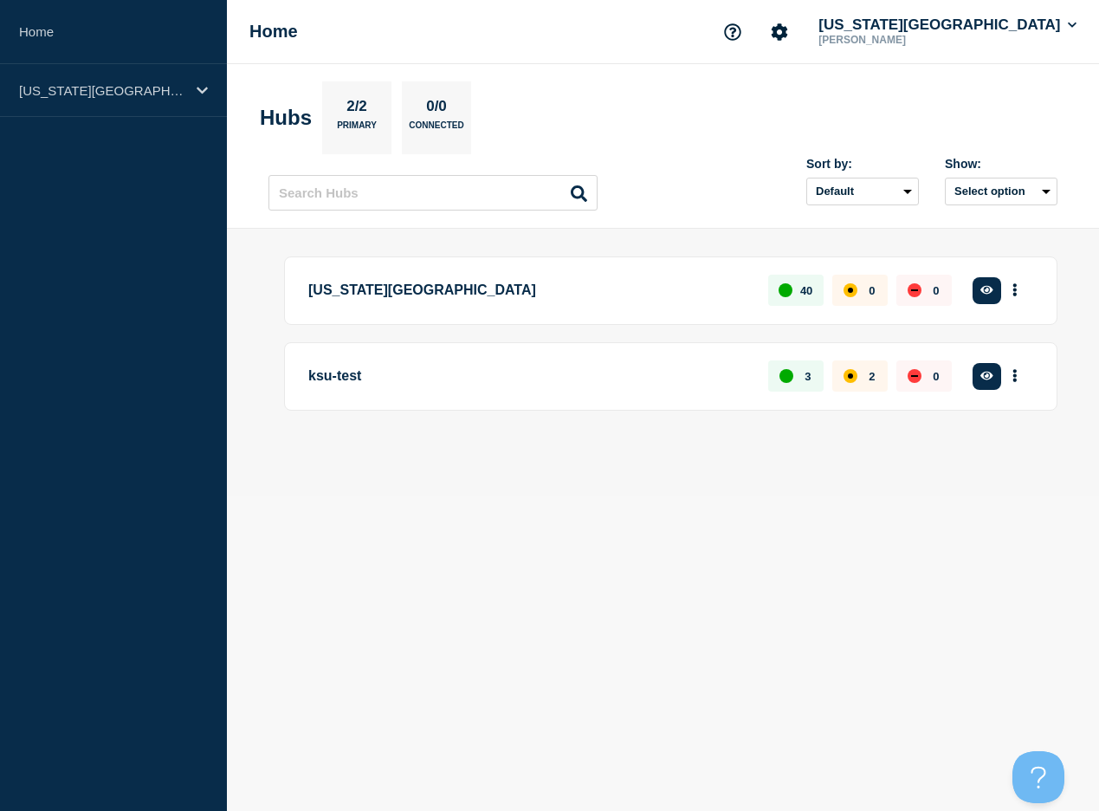  Describe the element at coordinates (357, 129) in the screenshot. I see `p: Primary` at that location.